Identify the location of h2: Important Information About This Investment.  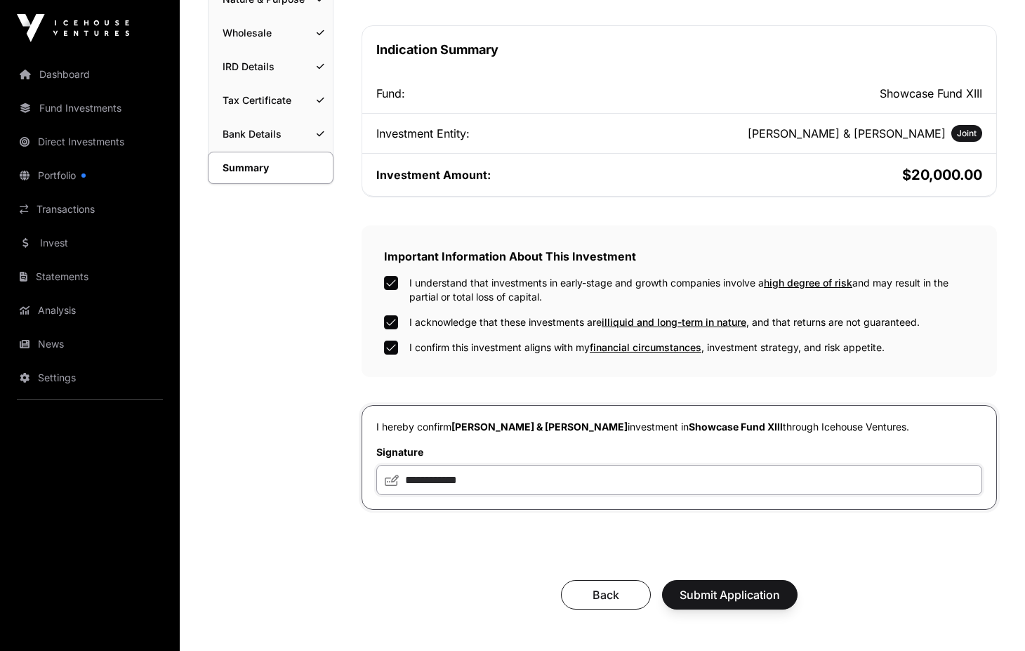
(679, 256).